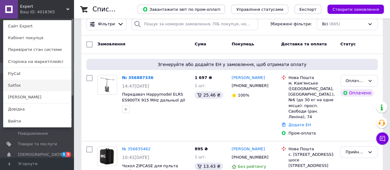 Image resolution: width=390 pixels, height=170 pixels. What do you see at coordinates (308, 9) in the screenshot?
I see `span: Експорт` at bounding box center [308, 9].